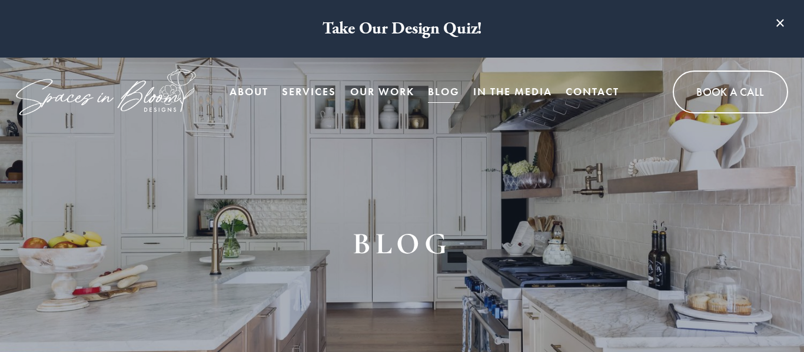 This screenshot has width=804, height=352. What do you see at coordinates (592, 92) in the screenshot?
I see `a: Contact` at bounding box center [592, 92].